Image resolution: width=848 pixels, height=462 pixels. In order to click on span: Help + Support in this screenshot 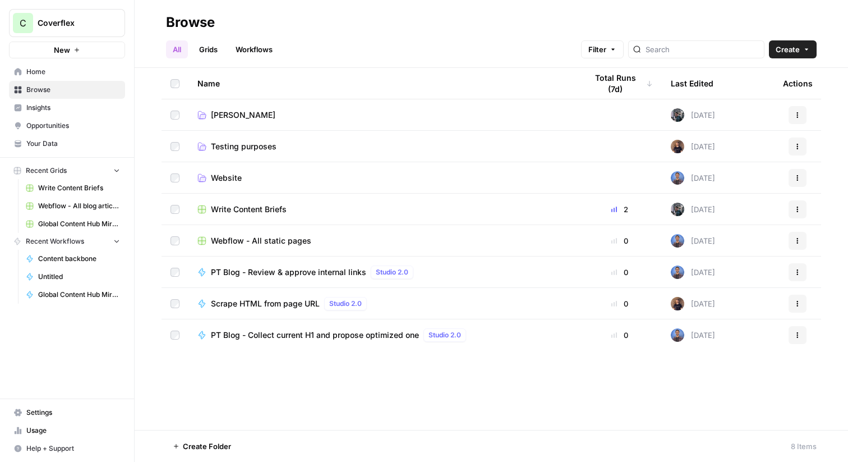, I will do `click(73, 448)`.